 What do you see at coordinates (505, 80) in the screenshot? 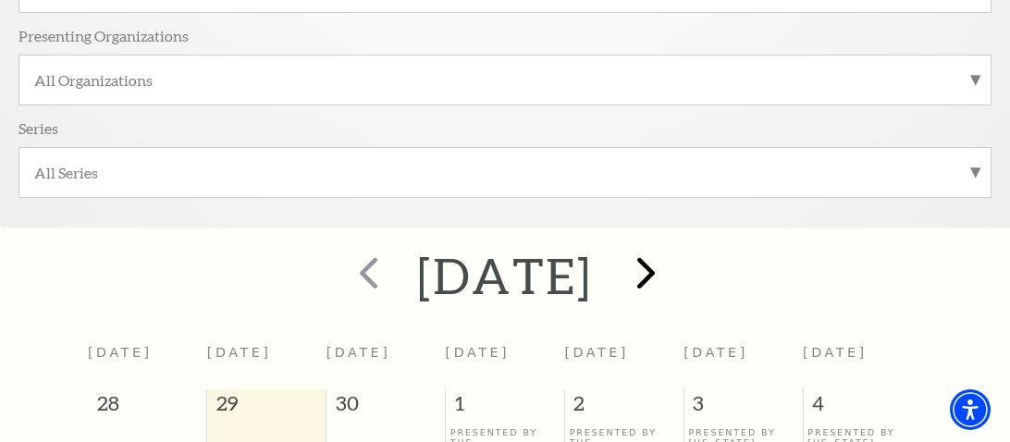
I see `label: All Organizations` at bounding box center [505, 80].